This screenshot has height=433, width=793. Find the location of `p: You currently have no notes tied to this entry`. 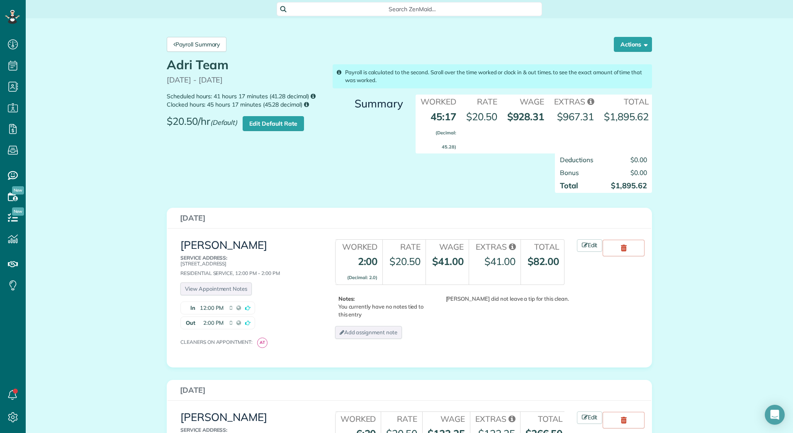

p: You currently have no notes tied to this entry is located at coordinates (384, 306).